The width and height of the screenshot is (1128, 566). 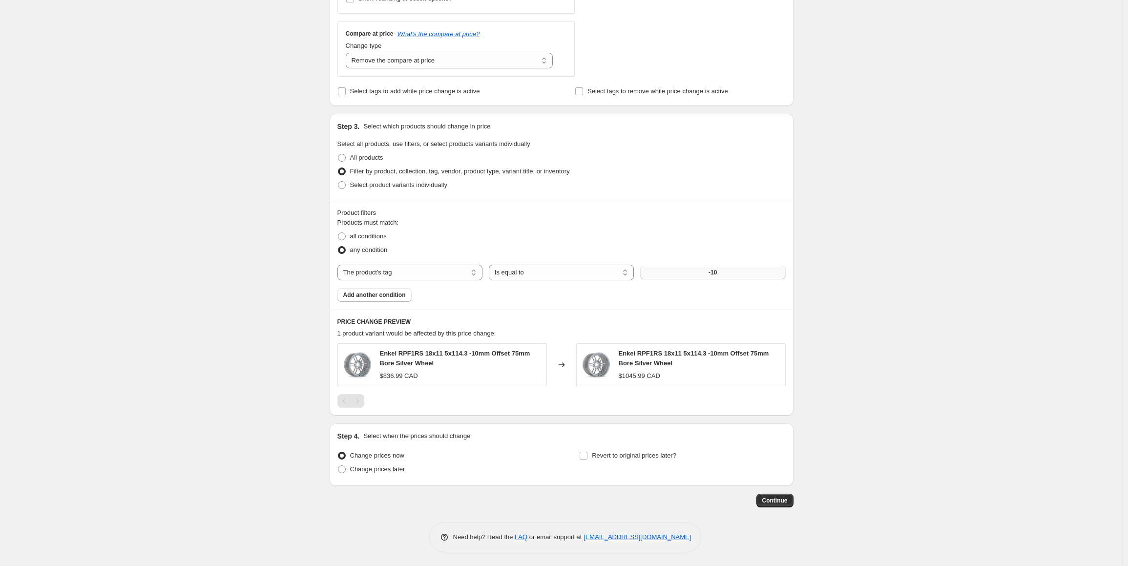 I want to click on span: $836.99 CAD, so click(x=399, y=375).